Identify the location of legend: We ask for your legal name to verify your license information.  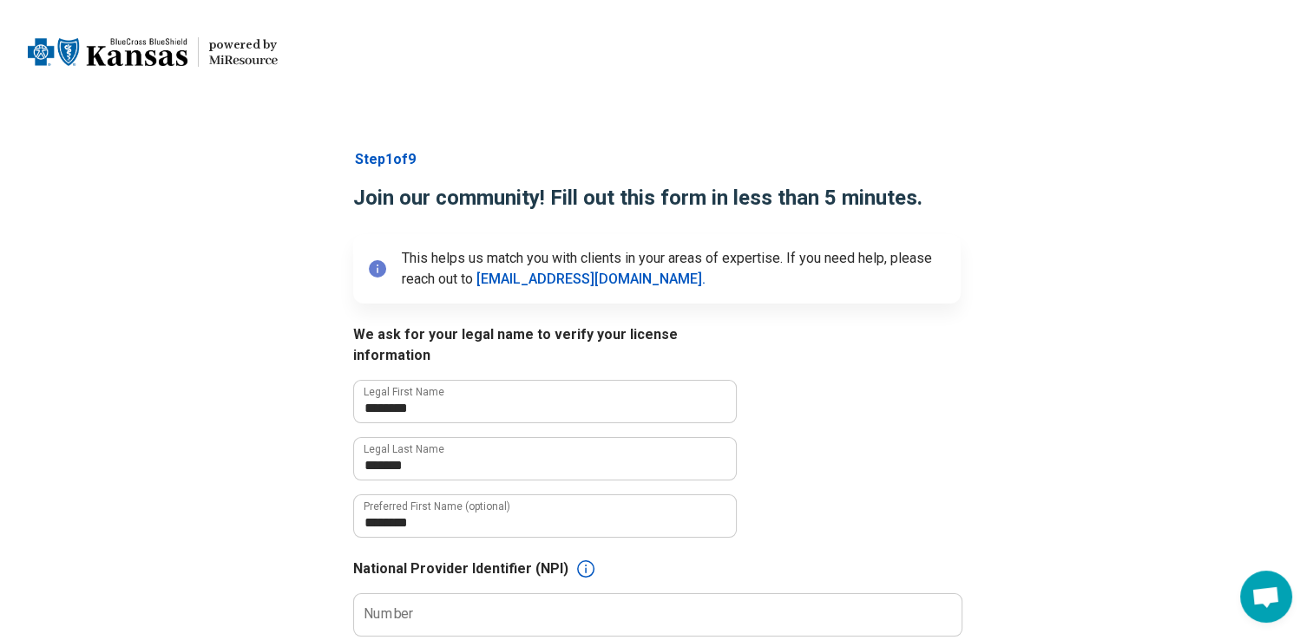
(544, 345).